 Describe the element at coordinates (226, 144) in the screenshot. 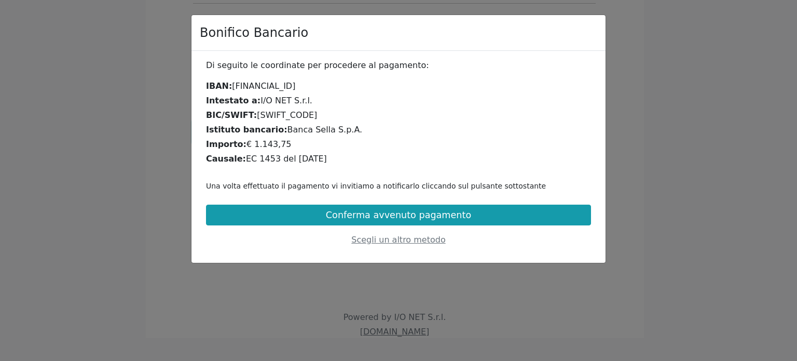

I see `b: Importo:` at that location.